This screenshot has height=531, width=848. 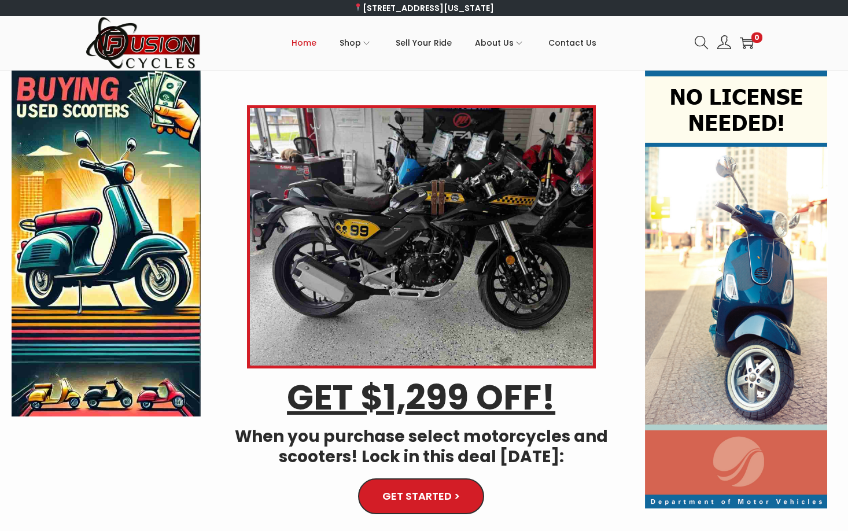 I want to click on a: GET STARTED >, so click(x=421, y=496).